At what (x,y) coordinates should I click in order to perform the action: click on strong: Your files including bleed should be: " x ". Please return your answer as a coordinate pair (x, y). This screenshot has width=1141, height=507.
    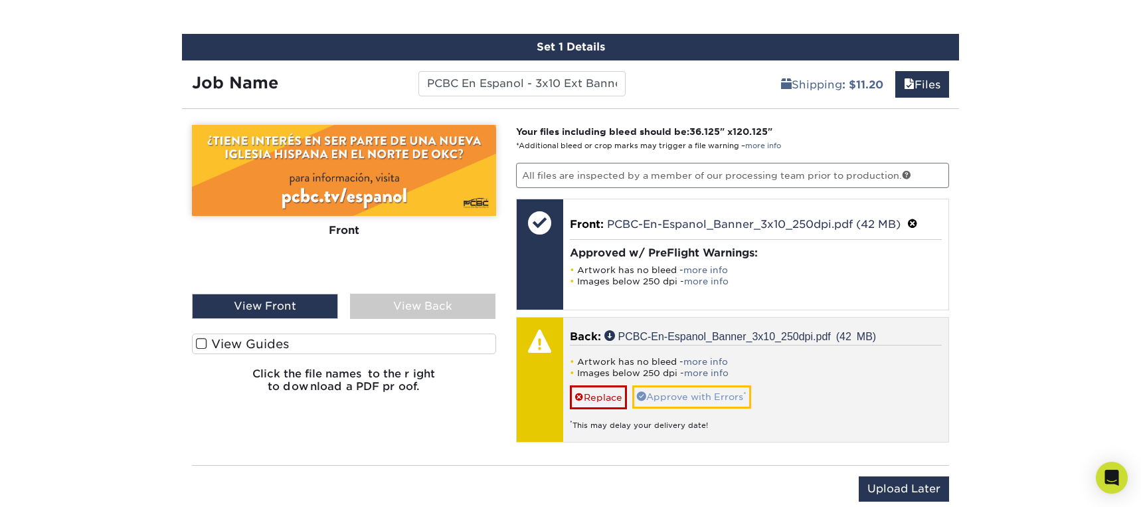
    Looking at the image, I should click on (644, 131).